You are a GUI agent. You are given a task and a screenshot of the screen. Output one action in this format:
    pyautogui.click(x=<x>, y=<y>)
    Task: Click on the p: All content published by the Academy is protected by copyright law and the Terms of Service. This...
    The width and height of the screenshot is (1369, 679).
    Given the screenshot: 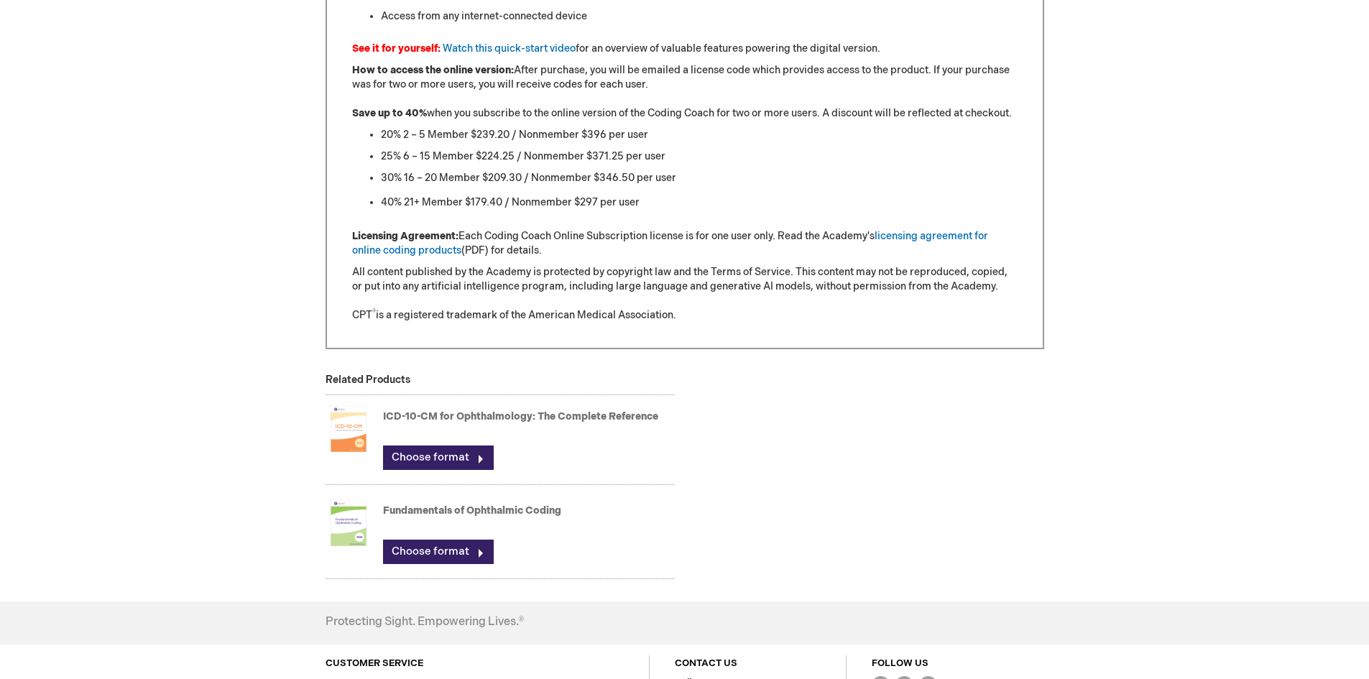 What is the action you would take?
    pyautogui.click(x=685, y=294)
    